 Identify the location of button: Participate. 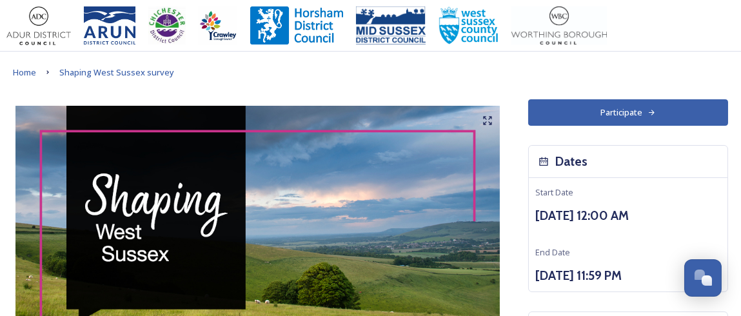
(628, 112).